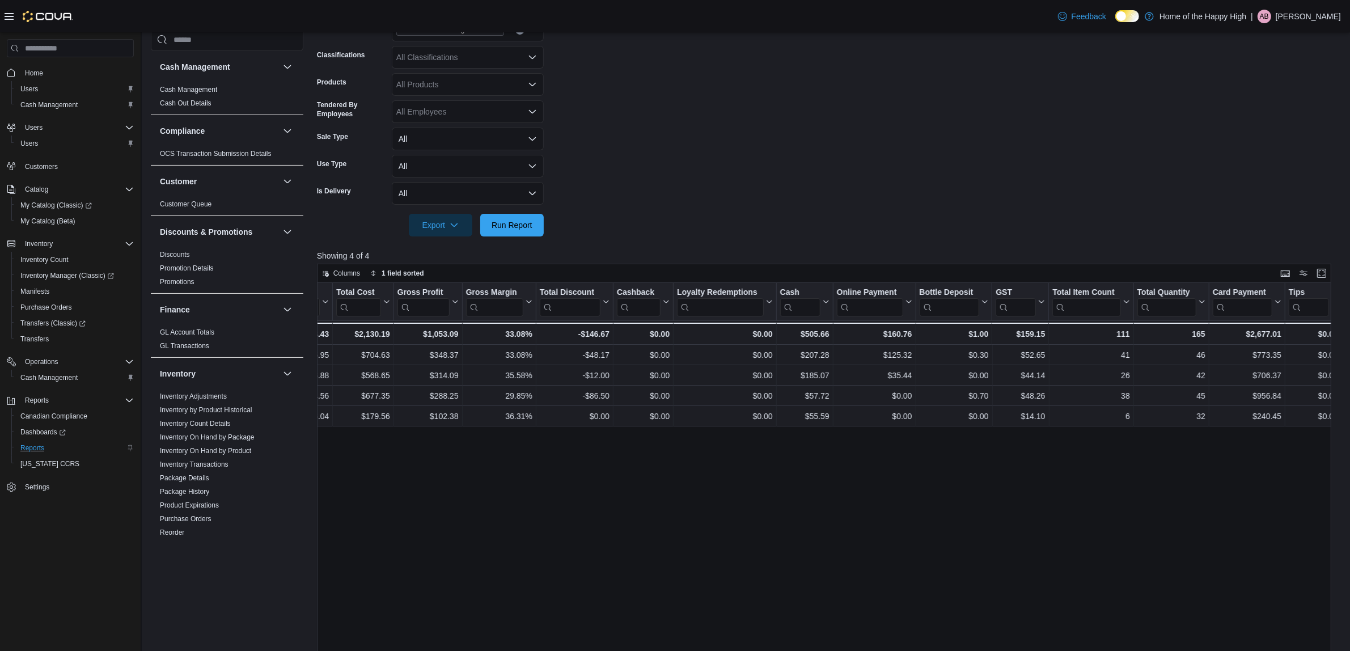  What do you see at coordinates (332, 82) in the screenshot?
I see `label: Products` at bounding box center [332, 82].